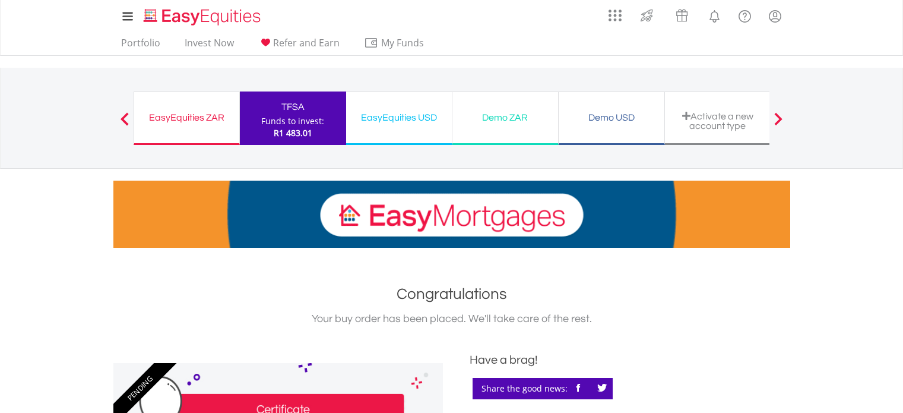 The image size is (903, 413). I want to click on a: Notifications, so click(714, 15).